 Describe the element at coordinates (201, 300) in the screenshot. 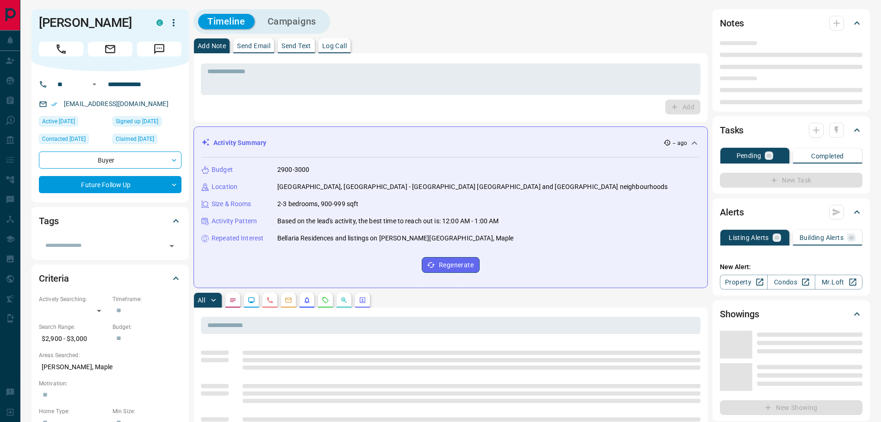

I see `p: All` at that location.